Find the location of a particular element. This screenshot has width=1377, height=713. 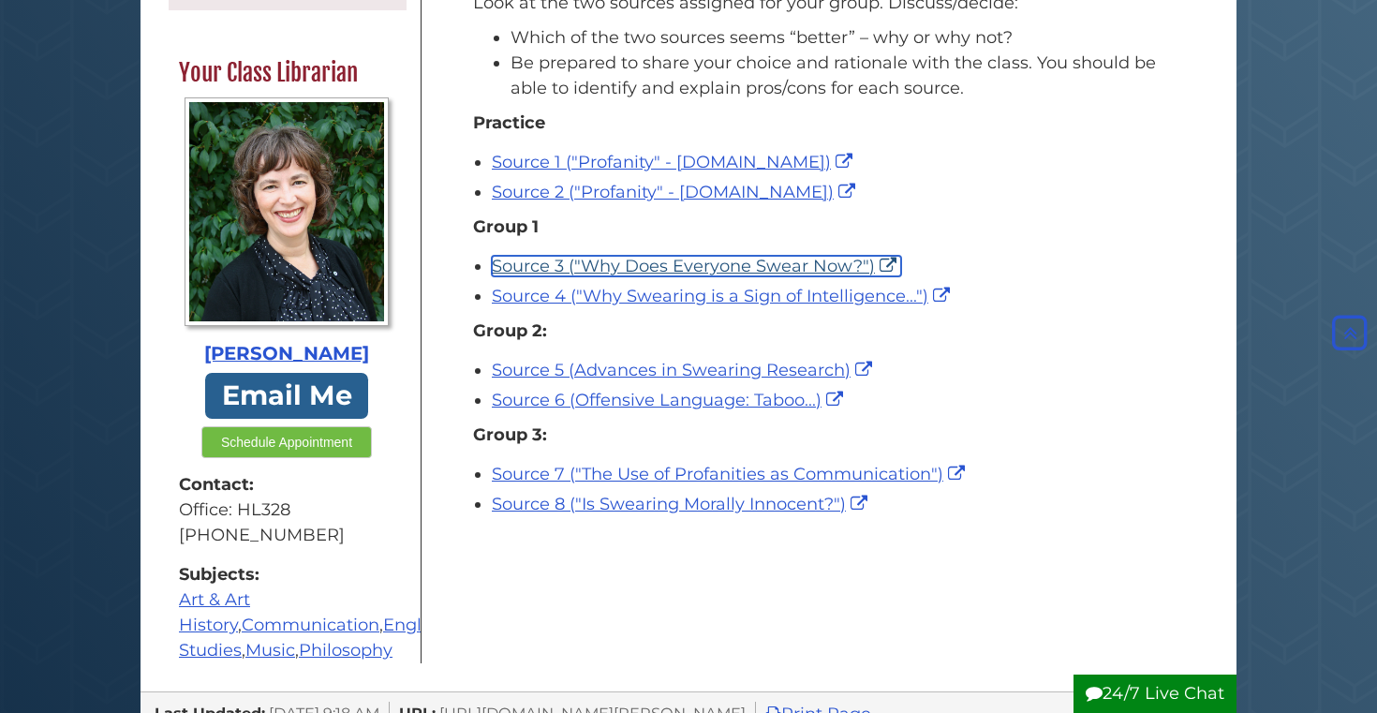

strong: Group 2: is located at coordinates (509, 331).